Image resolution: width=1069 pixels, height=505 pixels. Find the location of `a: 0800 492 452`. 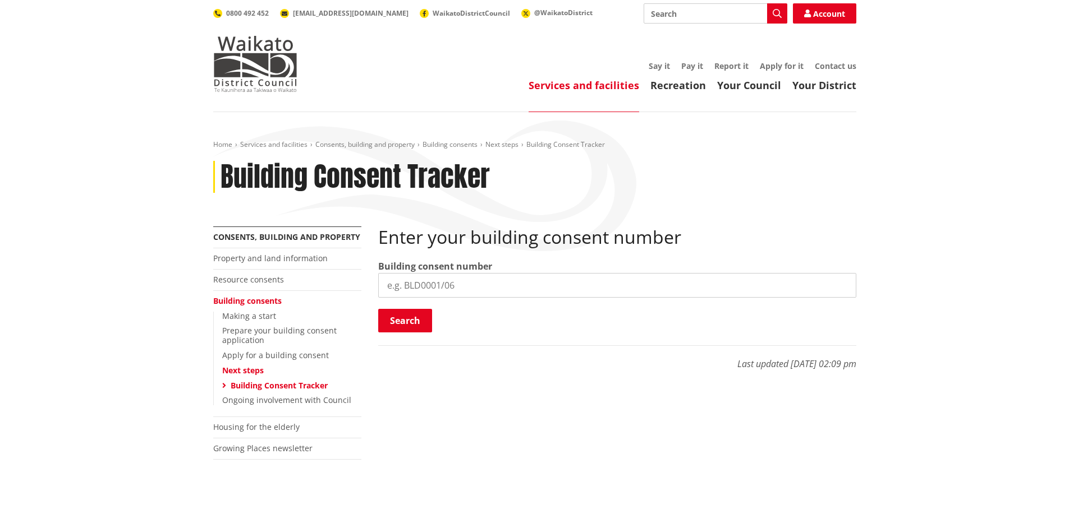

a: 0800 492 452 is located at coordinates (241, 13).